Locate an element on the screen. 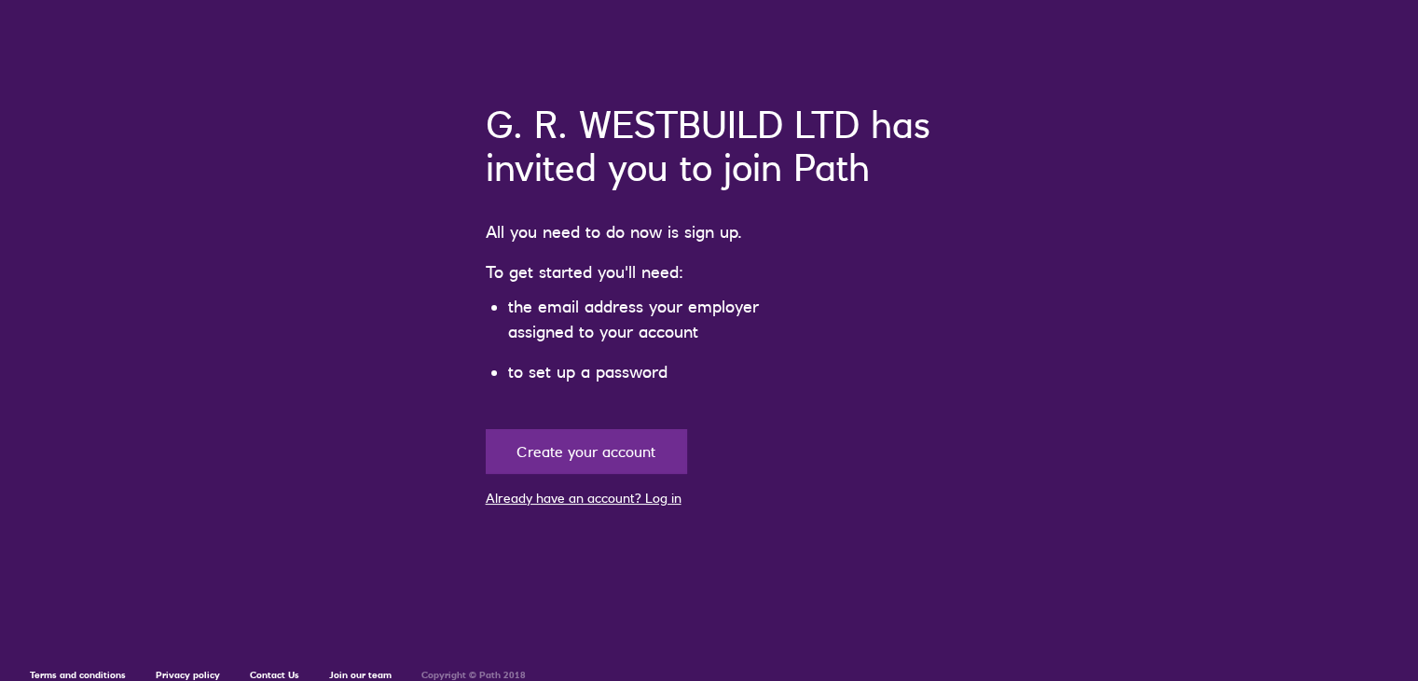 Image resolution: width=1418 pixels, height=681 pixels. button: Create your account is located at coordinates (587, 451).